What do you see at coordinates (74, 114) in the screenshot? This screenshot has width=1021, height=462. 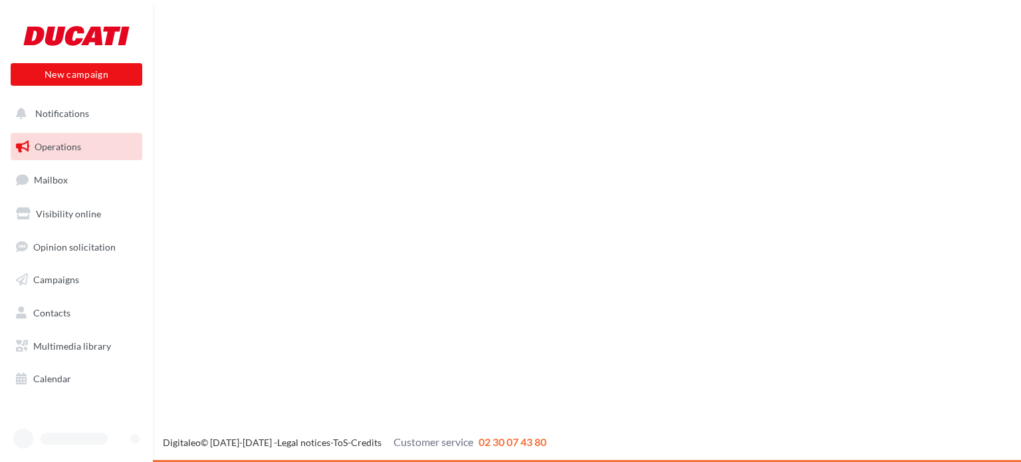 I see `button: Notifications` at bounding box center [74, 114].